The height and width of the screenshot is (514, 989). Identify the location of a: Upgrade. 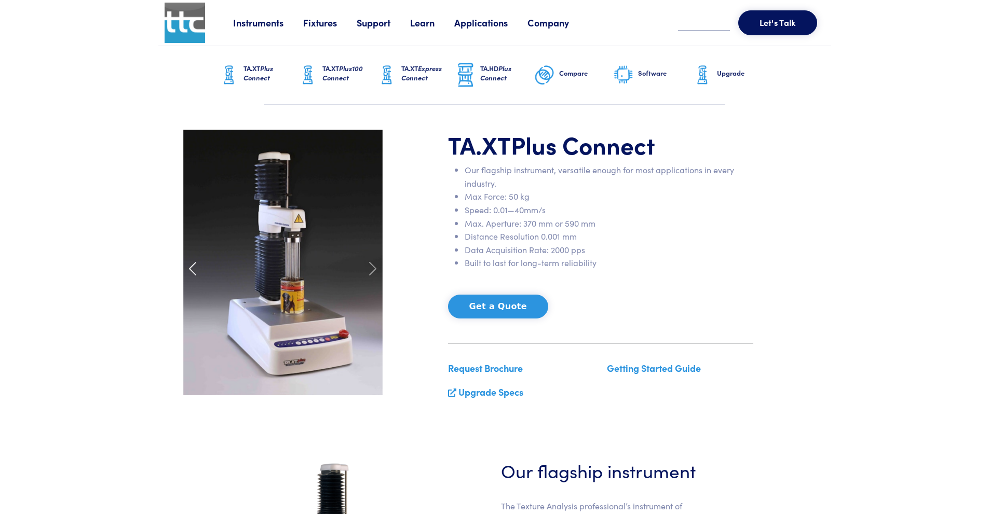
(731, 75).